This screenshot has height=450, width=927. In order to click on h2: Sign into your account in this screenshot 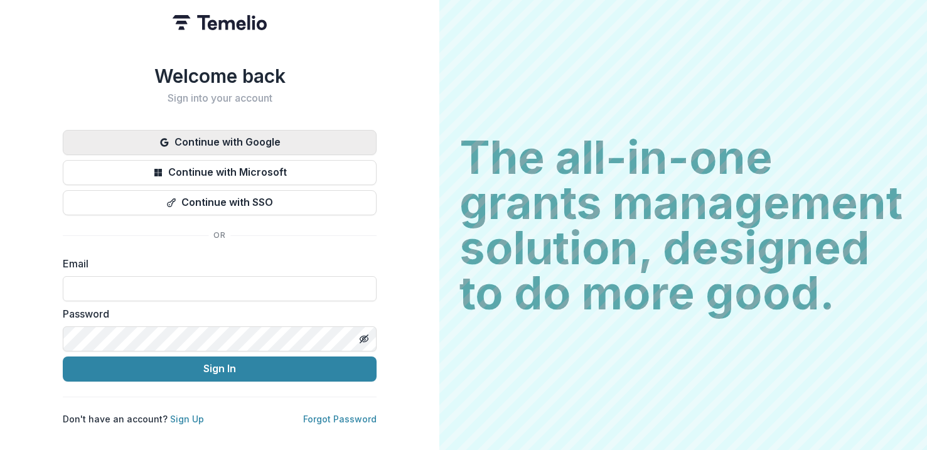, I will do `click(220, 98)`.